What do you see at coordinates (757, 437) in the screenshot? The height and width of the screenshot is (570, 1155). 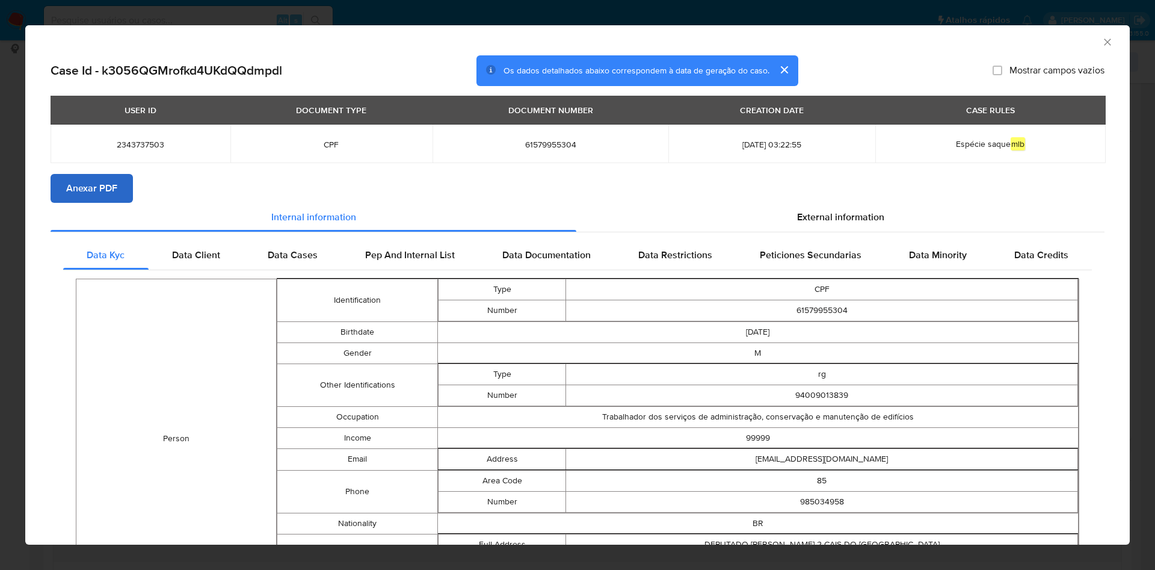 I see `td: 99999` at bounding box center [757, 437].